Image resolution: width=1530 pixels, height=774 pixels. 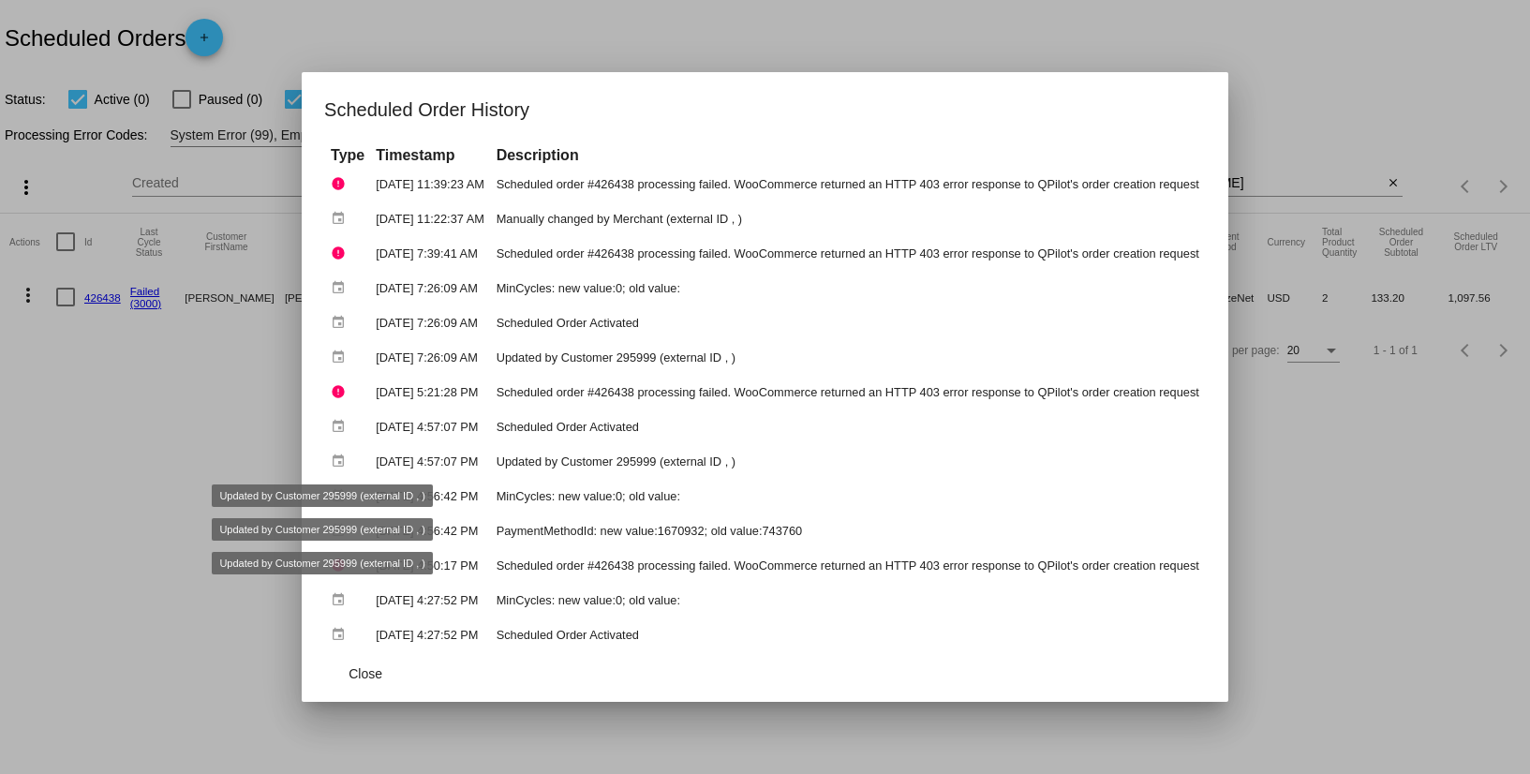 What do you see at coordinates (848, 218) in the screenshot?
I see `td: Manually changed by Merchant (external ID , )` at bounding box center [848, 218].